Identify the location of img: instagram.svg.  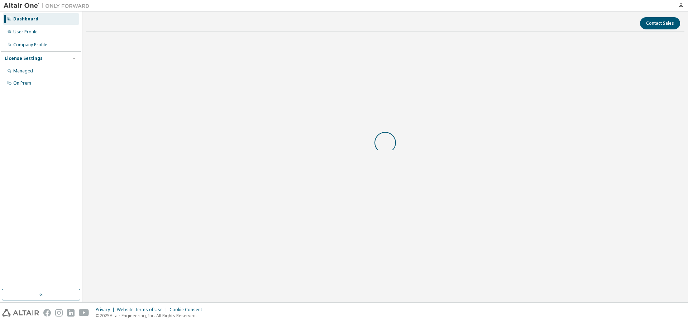
(59, 313).